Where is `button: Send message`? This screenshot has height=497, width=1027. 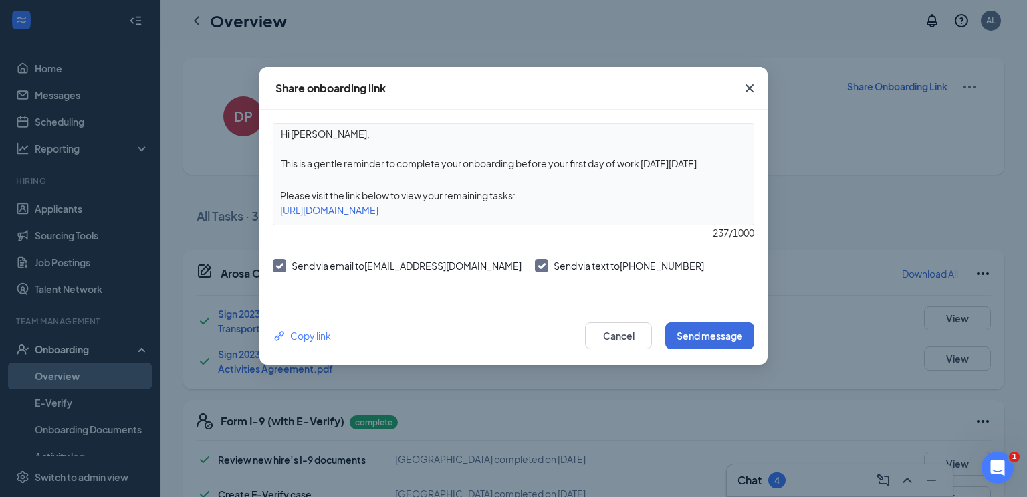
button: Send message is located at coordinates (710, 336).